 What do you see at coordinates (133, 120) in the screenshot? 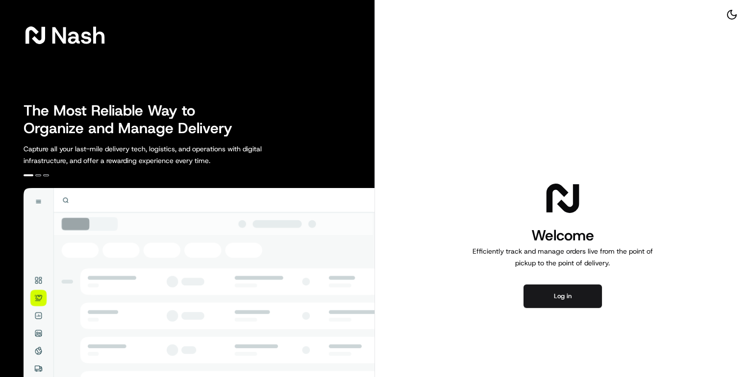
I see `h2: The Most Reliable Way to Organize and Manage Delivery` at bounding box center [133, 120].